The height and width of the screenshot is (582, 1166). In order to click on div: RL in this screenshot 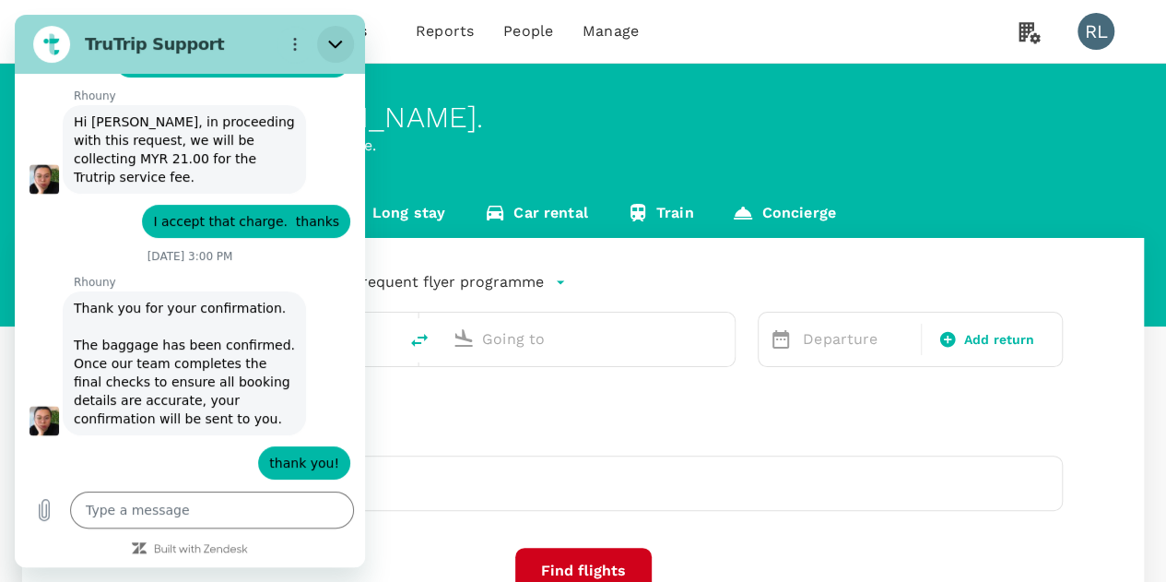, I will do `click(1096, 31)`.